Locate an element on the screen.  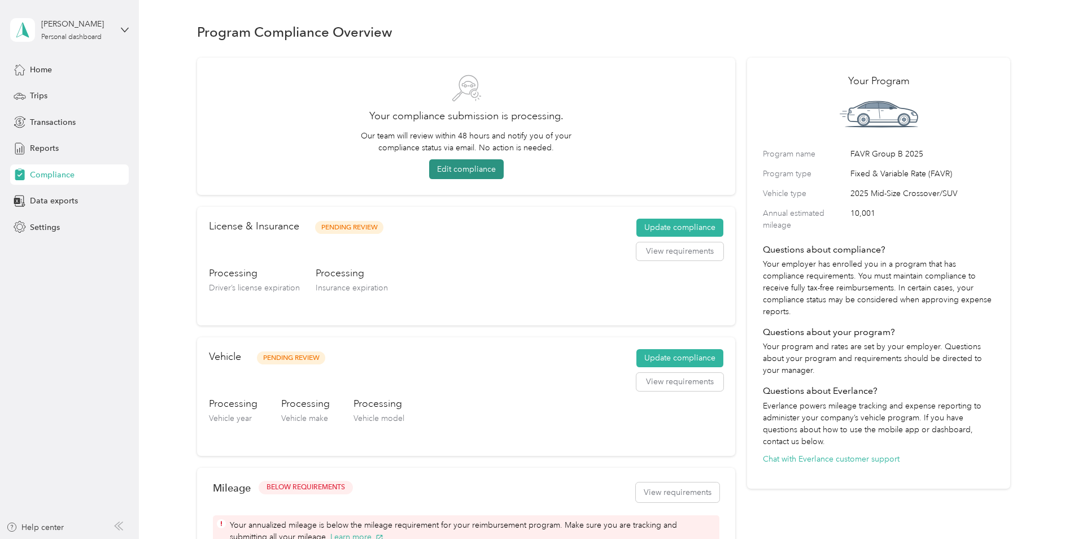
label: Vehicle type is located at coordinates (804, 193).